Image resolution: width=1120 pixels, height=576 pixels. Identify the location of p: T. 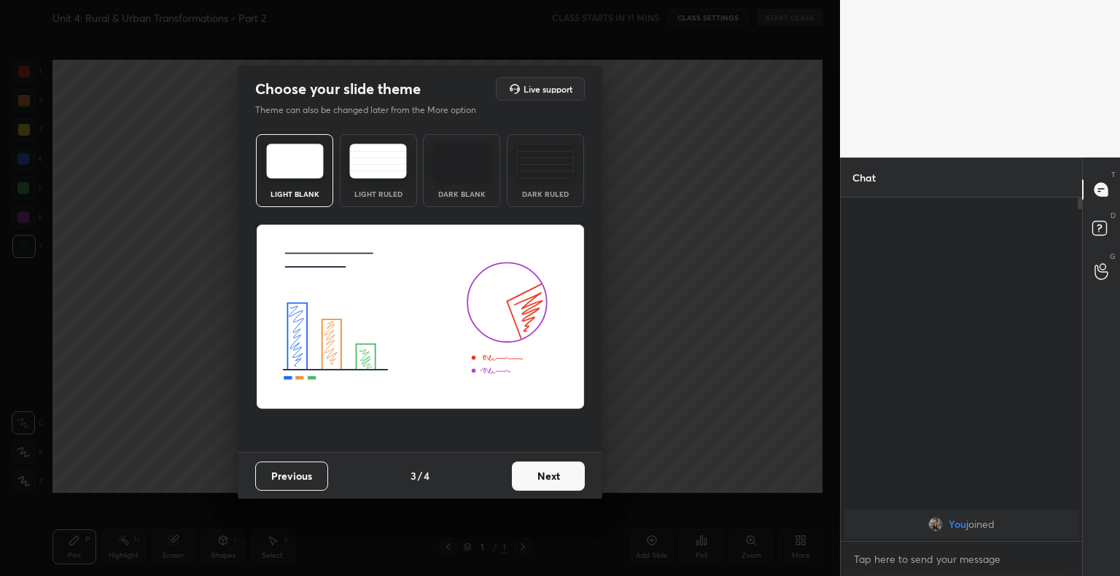
(1113, 174).